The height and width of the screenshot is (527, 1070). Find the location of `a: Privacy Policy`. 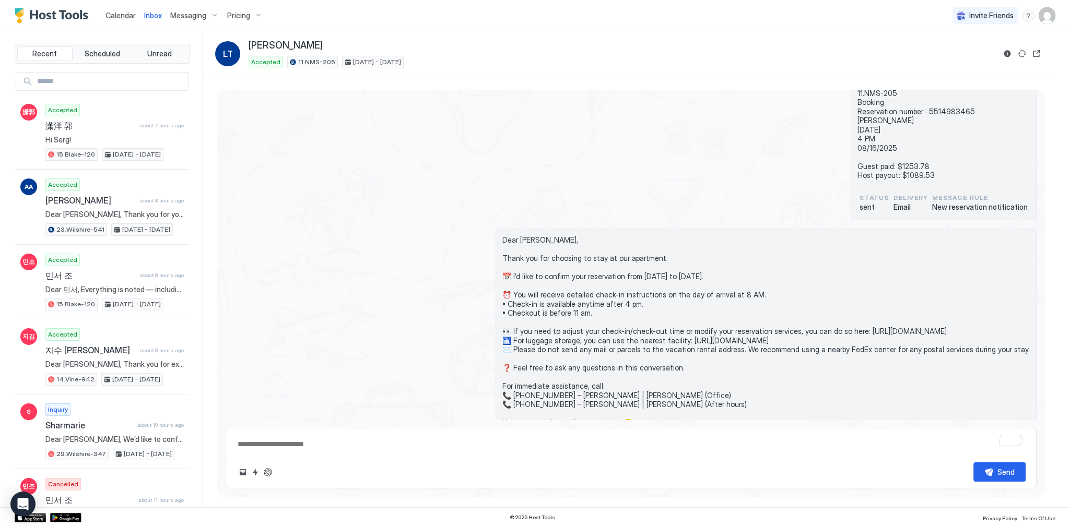

a: Privacy Policy is located at coordinates (1000, 517).